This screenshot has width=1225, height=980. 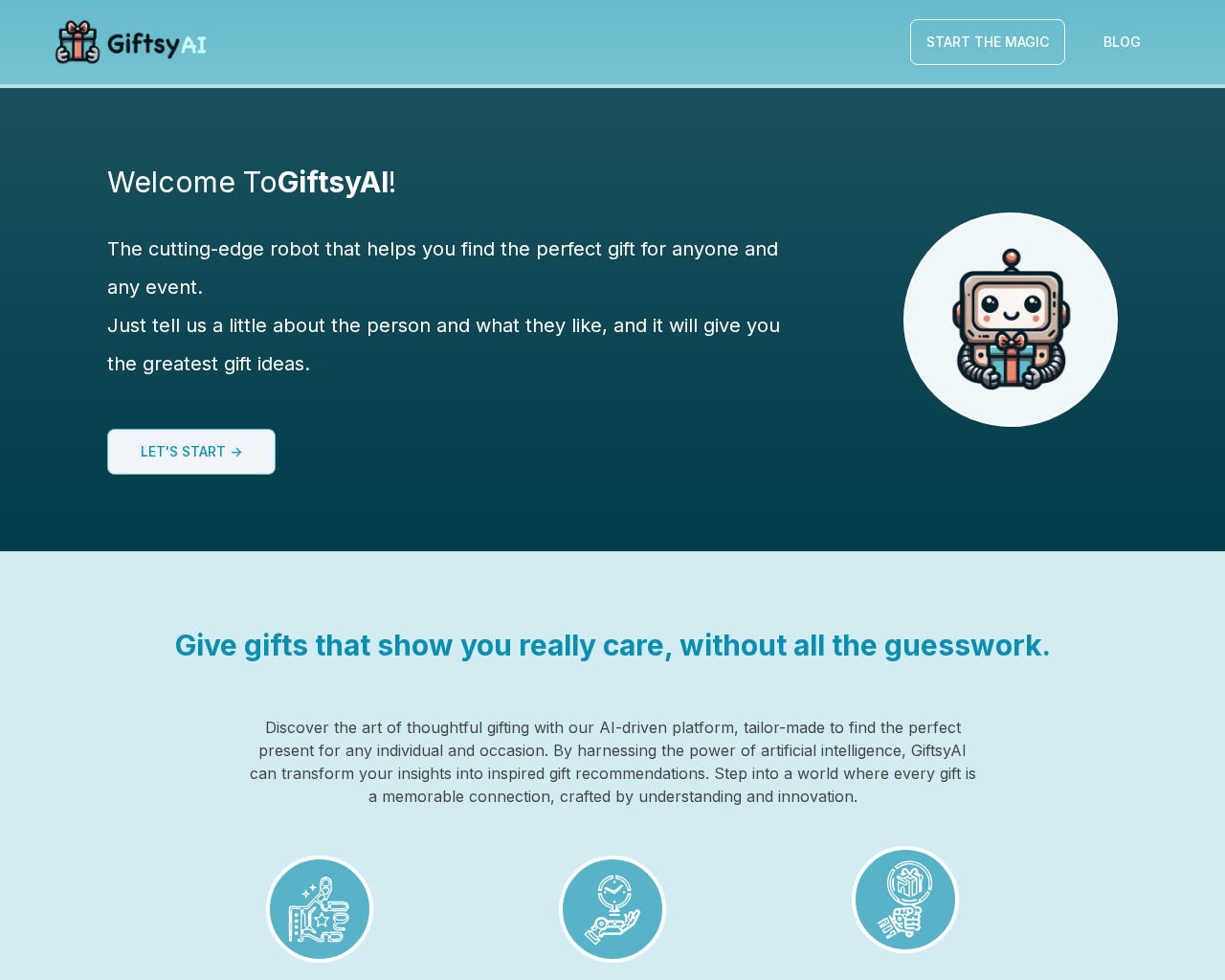 What do you see at coordinates (452, 314) in the screenshot?
I see `div: The cutting-edge robot that helps you find the perfect gift for anyone and any event. Just tell u...` at bounding box center [452, 314].